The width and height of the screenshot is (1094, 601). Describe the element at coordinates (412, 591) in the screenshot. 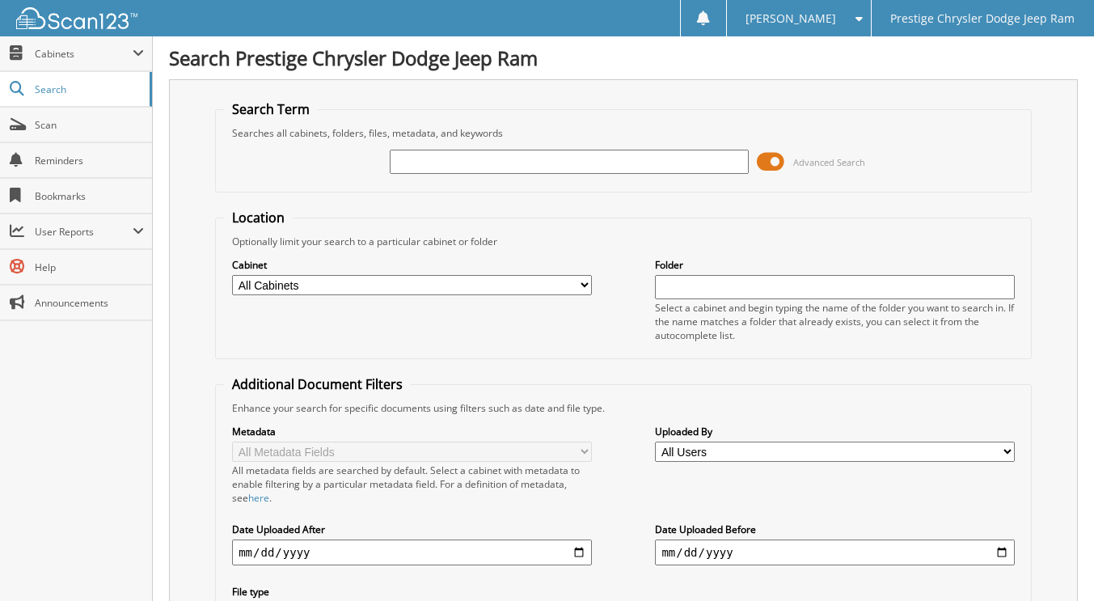

I see `label: File type` at that location.